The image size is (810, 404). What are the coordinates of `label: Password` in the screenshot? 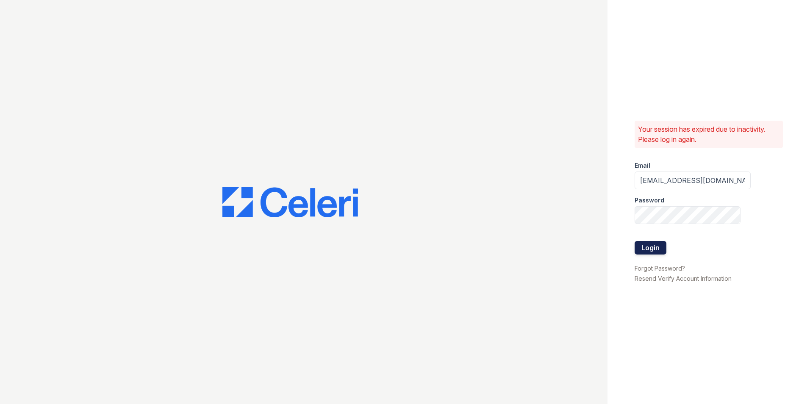 It's located at (650, 200).